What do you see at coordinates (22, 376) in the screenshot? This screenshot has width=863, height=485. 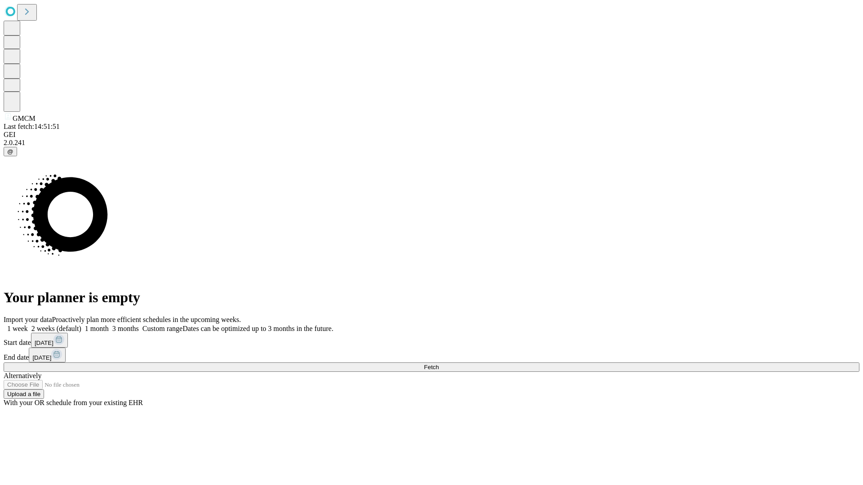 I see `span: Alternatively` at bounding box center [22, 376].